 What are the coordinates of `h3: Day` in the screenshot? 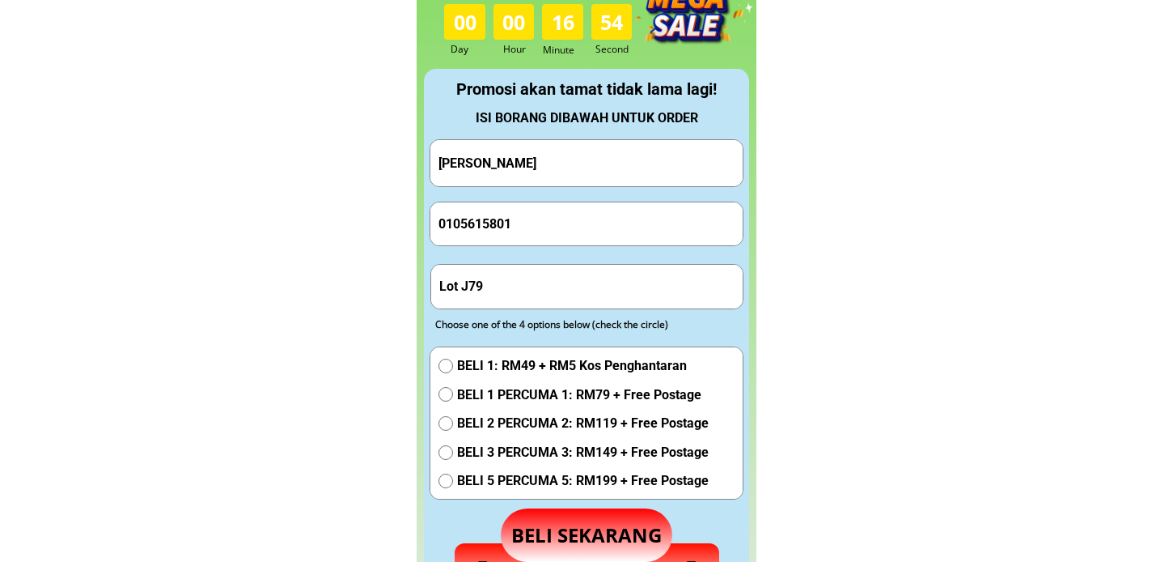 It's located at (471, 49).